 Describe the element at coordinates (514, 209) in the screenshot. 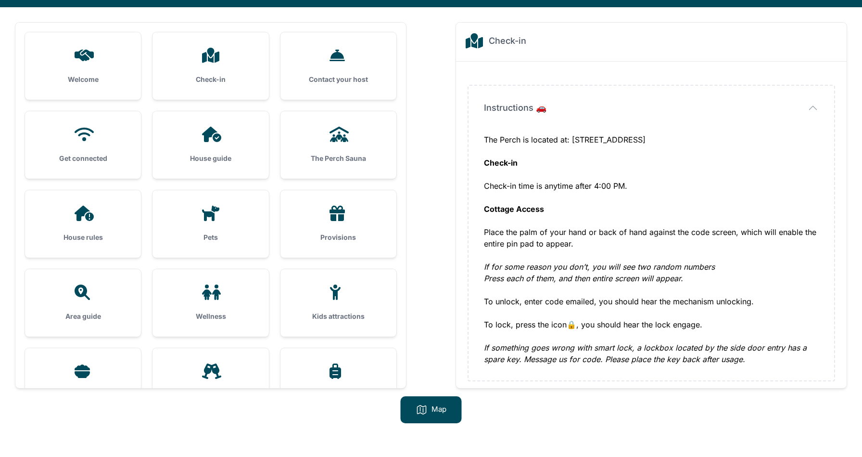

I see `strong: Cottage Access` at that location.